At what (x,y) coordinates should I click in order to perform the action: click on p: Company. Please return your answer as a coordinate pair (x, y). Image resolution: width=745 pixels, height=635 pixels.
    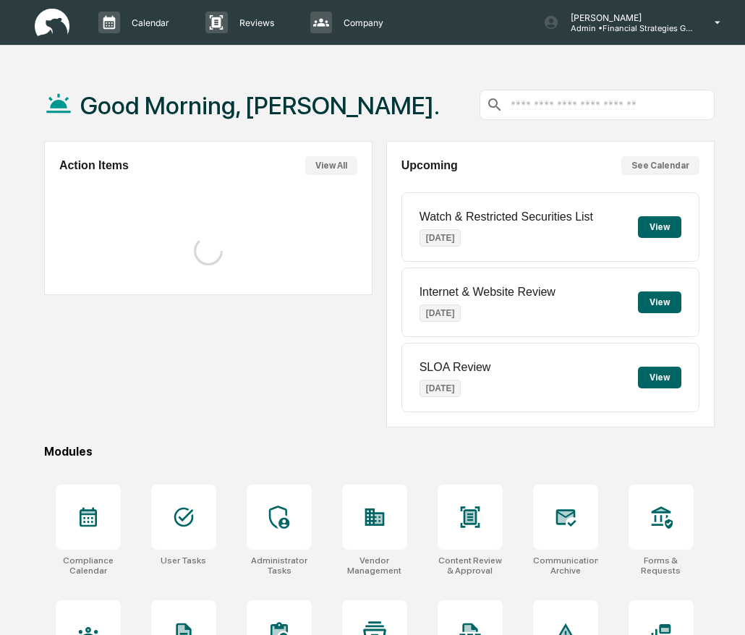
    Looking at the image, I should click on (361, 22).